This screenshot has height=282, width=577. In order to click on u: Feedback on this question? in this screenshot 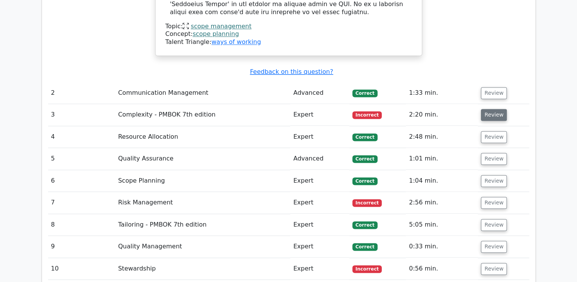, I will do `click(292, 71)`.